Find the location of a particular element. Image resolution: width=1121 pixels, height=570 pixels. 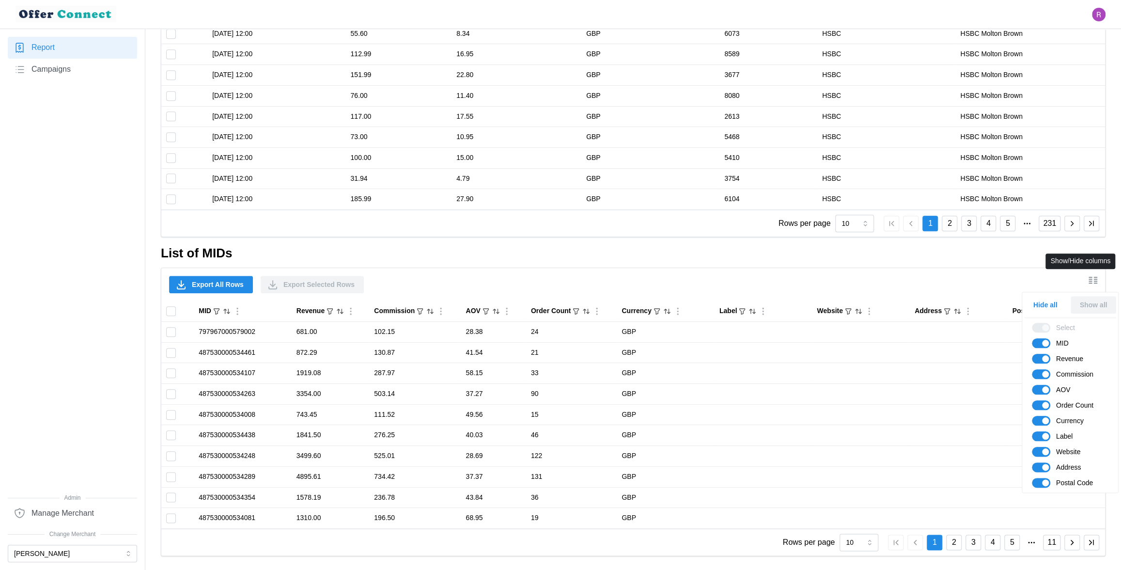

h2: List of MIDs is located at coordinates (633, 253).